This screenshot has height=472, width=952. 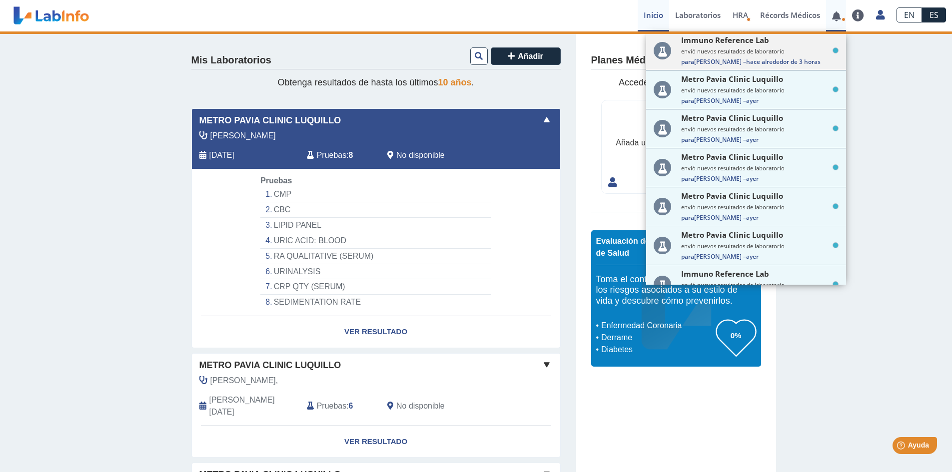 I want to click on div: Añada una tarjeta para comenzar., so click(x=676, y=143).